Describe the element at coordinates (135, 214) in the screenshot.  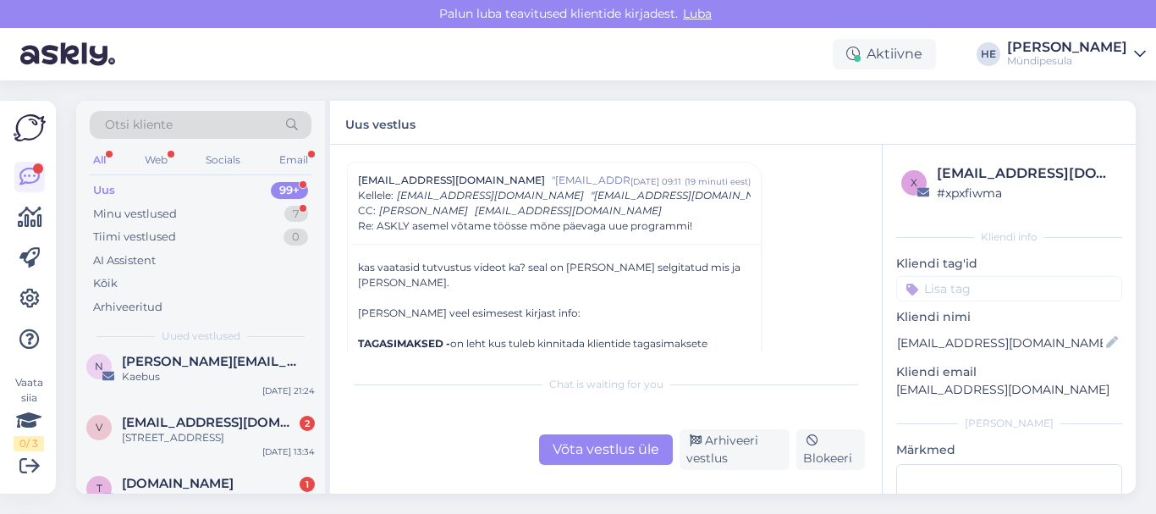
I see `div: Minu vestlused` at that location.